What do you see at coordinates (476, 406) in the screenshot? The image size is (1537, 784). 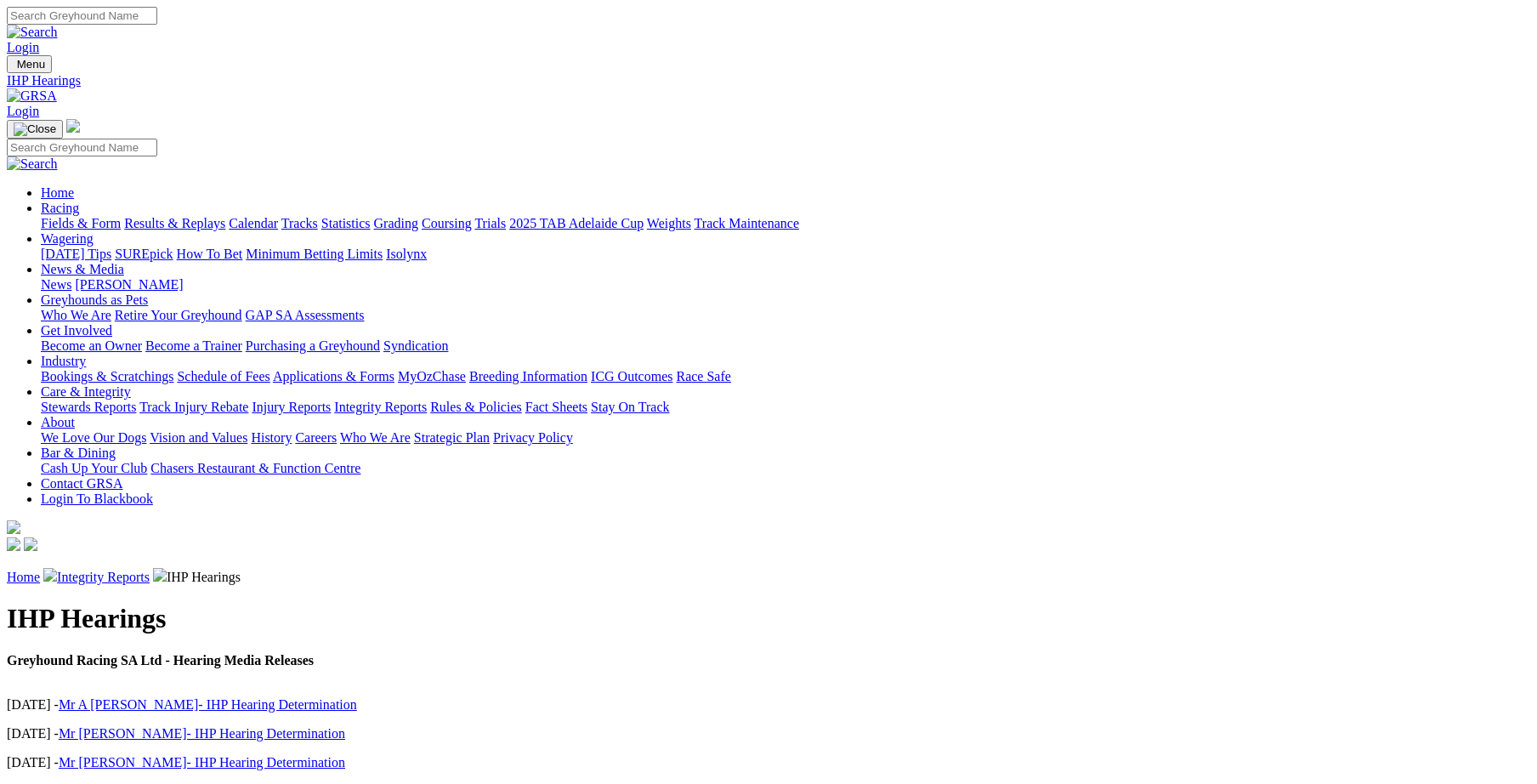 I see `a: Rules & Policies` at bounding box center [476, 406].